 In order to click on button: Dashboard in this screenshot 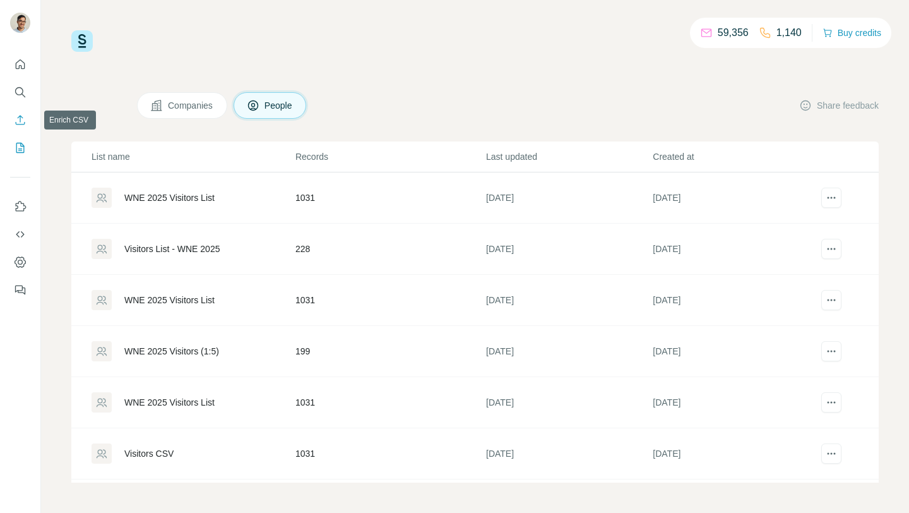, I will do `click(20, 262)`.